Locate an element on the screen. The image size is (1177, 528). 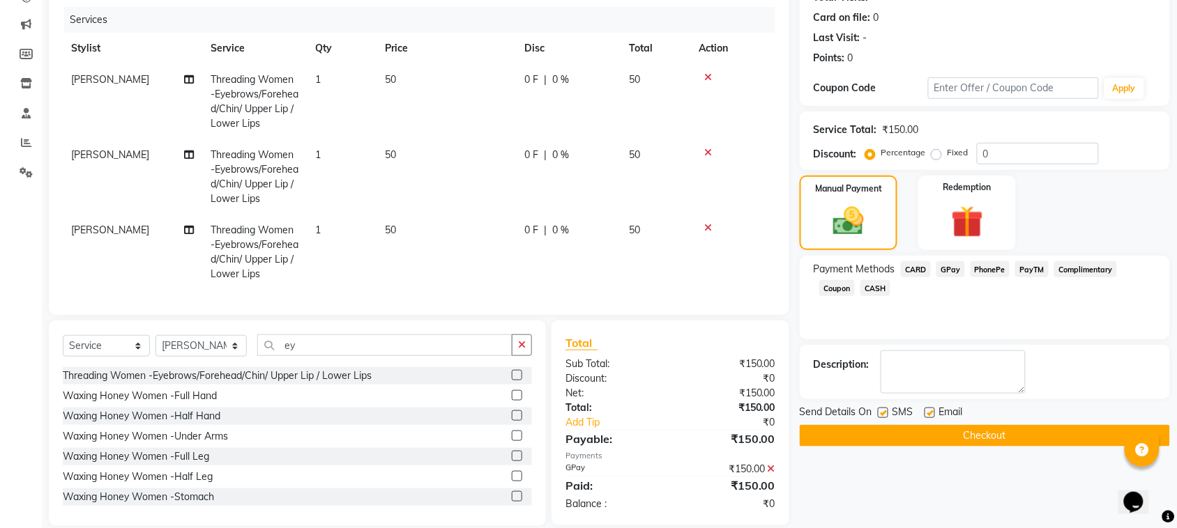
input: Enter Offer / Coupon Code is located at coordinates (1013, 88).